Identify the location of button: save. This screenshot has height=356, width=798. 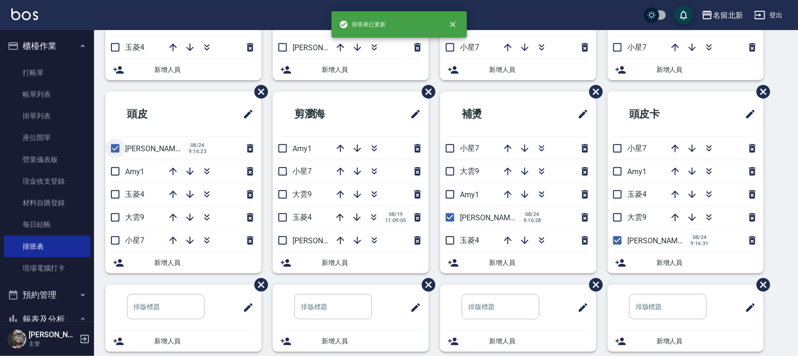
(684, 15).